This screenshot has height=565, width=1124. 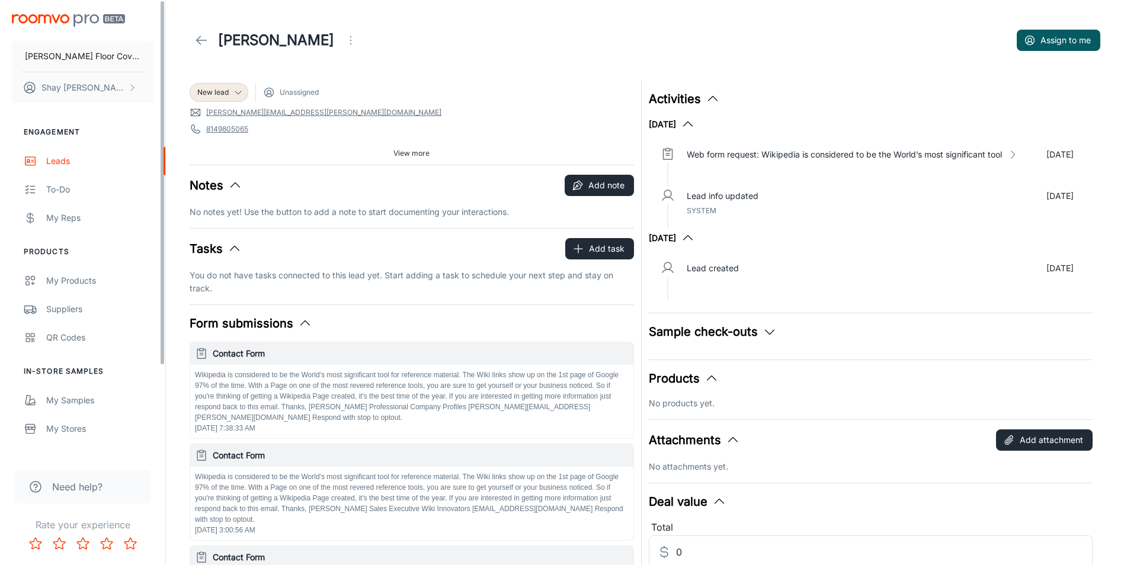 I want to click on button: Add attachment, so click(x=1044, y=440).